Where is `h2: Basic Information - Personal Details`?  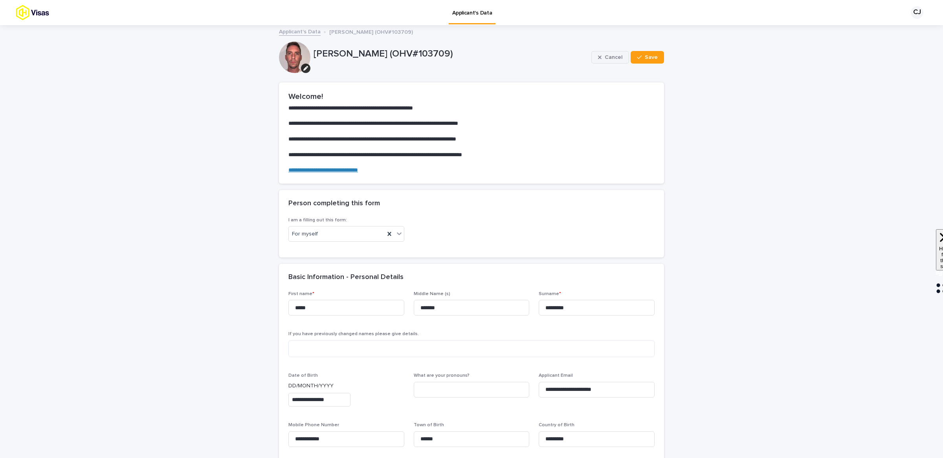 h2: Basic Information - Personal Details is located at coordinates (346, 278).